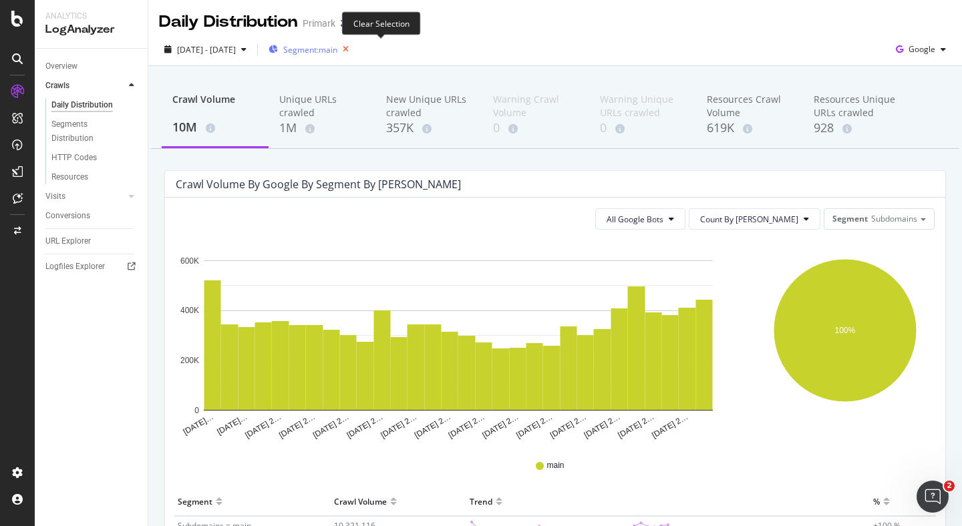 The width and height of the screenshot is (962, 526). What do you see at coordinates (92, 241) in the screenshot?
I see `a: URL Explorer` at bounding box center [92, 241].